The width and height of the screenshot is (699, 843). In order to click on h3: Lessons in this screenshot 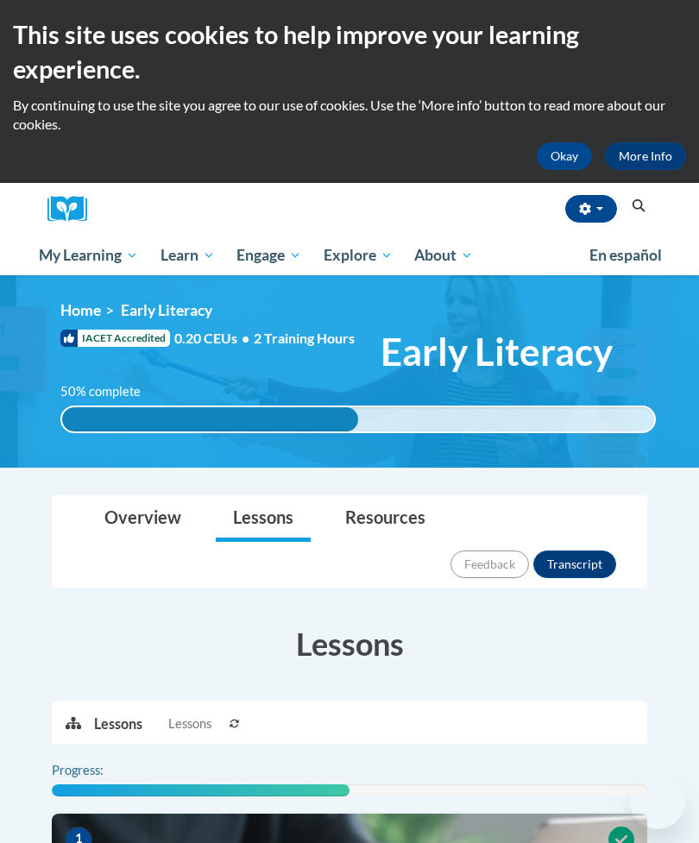, I will do `click(350, 644)`.